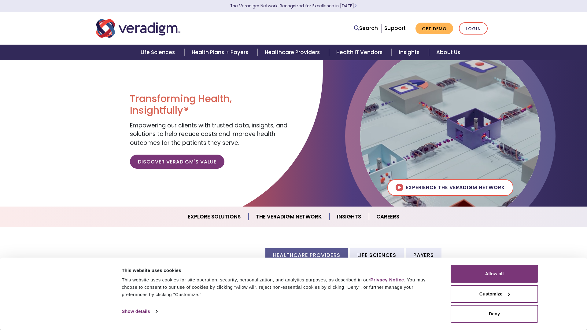 The image size is (587, 330). I want to click on div: This website uses cookies, so click(279, 270).